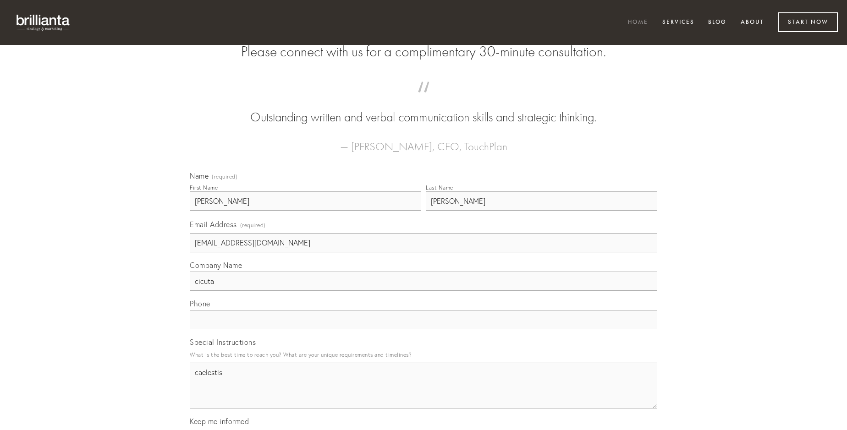  I want to click on a: Blog, so click(717, 22).